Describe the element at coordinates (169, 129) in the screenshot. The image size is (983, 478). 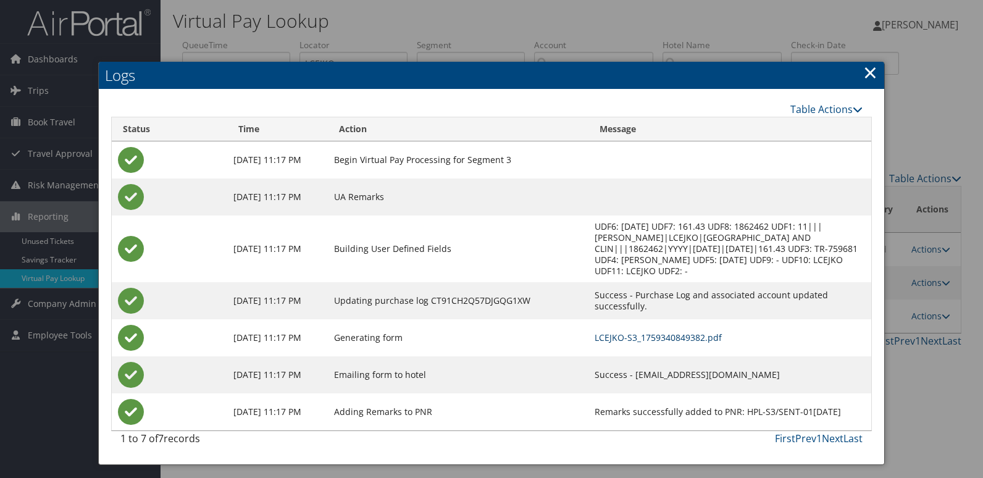
I see `th: Status: activate to sort column ascending` at that location.